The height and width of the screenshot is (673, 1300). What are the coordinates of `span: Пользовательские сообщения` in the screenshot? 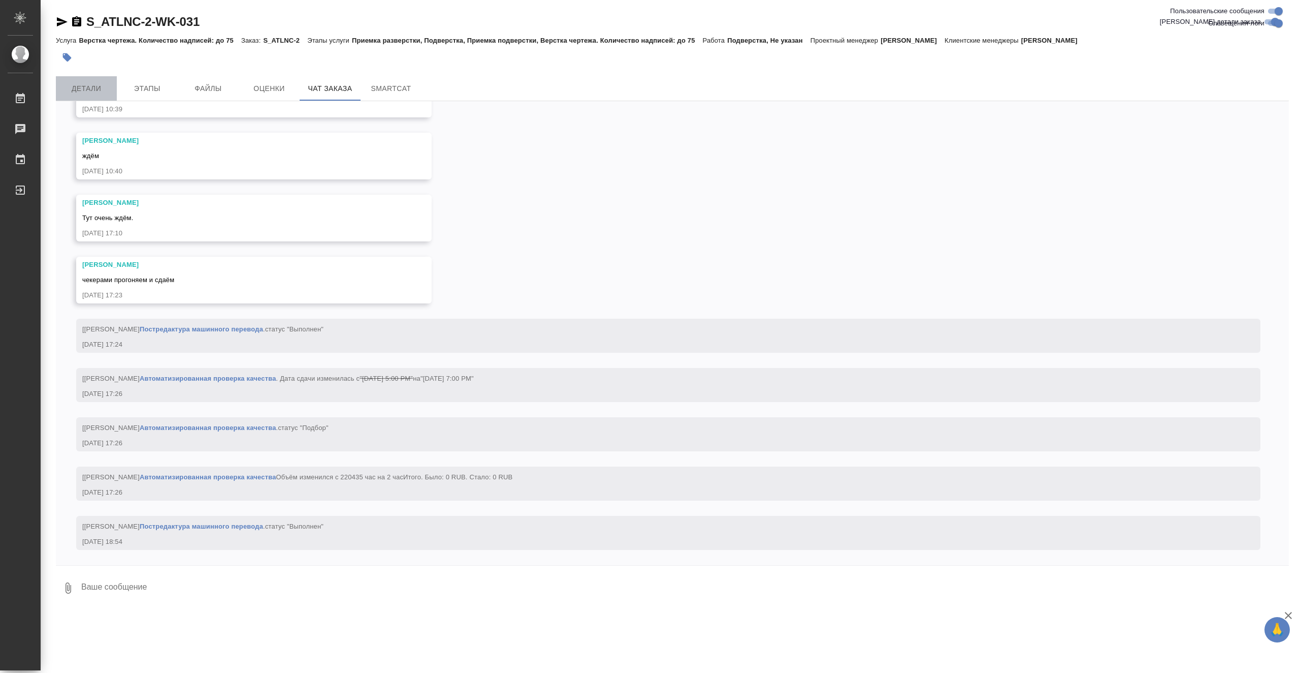 It's located at (1218, 11).